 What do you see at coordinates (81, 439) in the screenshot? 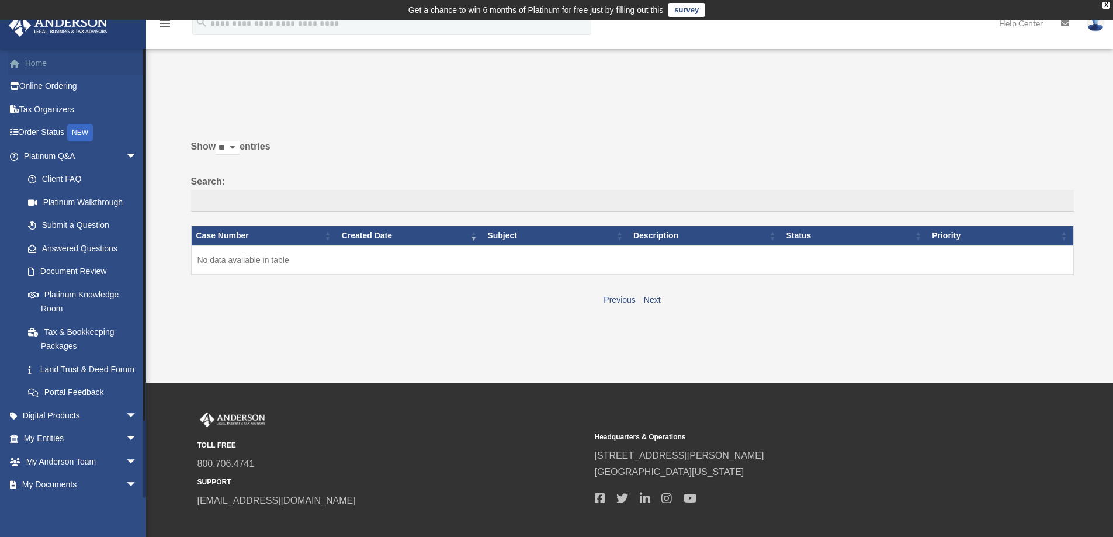
I see `a: My Entitiesarrow_drop_down` at bounding box center [81, 439].